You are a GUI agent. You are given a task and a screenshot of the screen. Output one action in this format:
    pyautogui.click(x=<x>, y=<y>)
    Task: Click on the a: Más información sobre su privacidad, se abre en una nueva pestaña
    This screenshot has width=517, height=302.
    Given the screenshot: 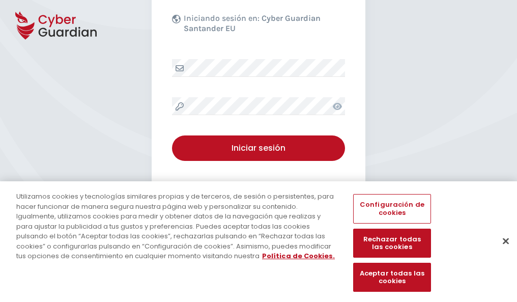 What is the action you would take?
    pyautogui.click(x=298, y=255)
    